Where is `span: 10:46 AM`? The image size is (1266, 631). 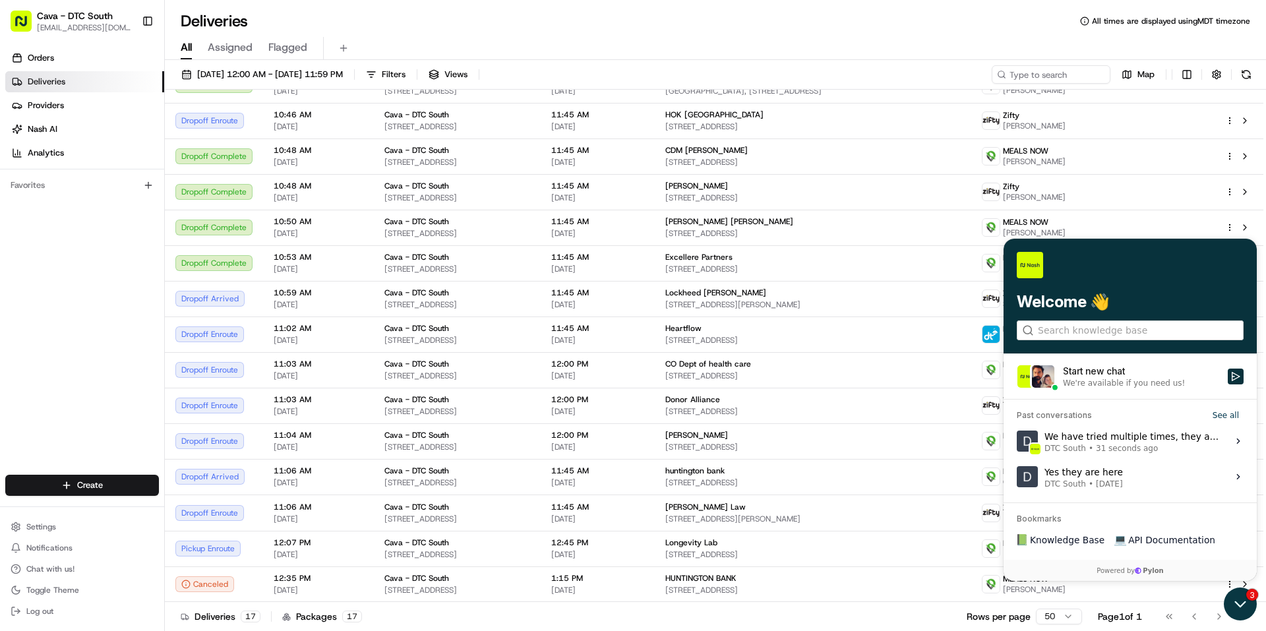
span: 10:46 AM is located at coordinates (318, 115).